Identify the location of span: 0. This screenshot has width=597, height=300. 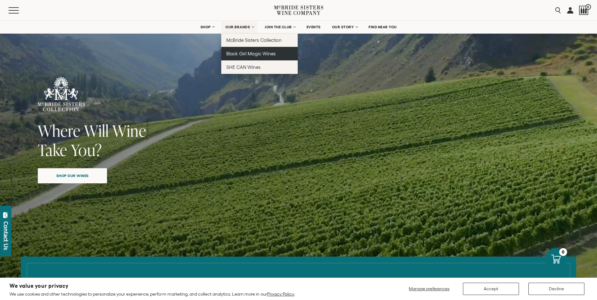
(588, 7).